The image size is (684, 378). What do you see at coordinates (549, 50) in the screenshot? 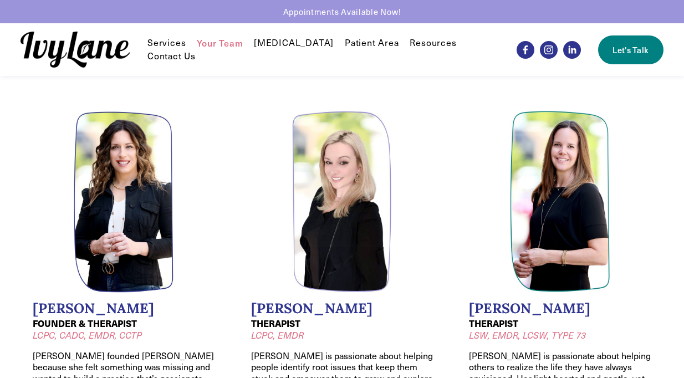
I see `a: Instagram` at bounding box center [549, 50].